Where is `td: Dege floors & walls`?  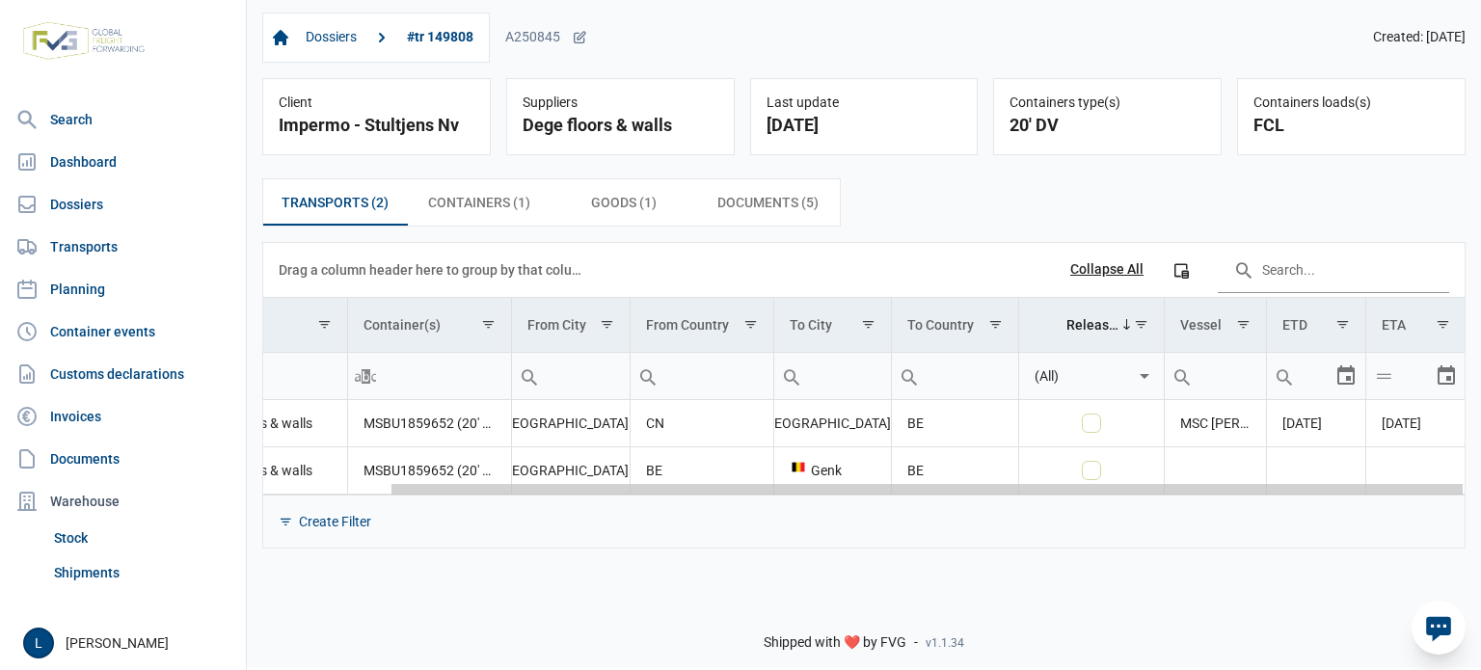
td: Dege floors & walls is located at coordinates (265, 423).